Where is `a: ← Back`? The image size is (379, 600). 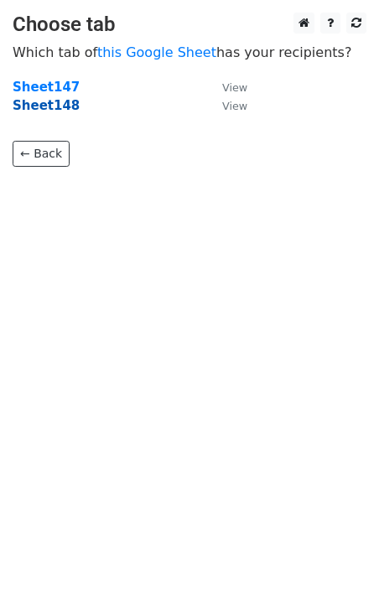
a: ← Back is located at coordinates (41, 153).